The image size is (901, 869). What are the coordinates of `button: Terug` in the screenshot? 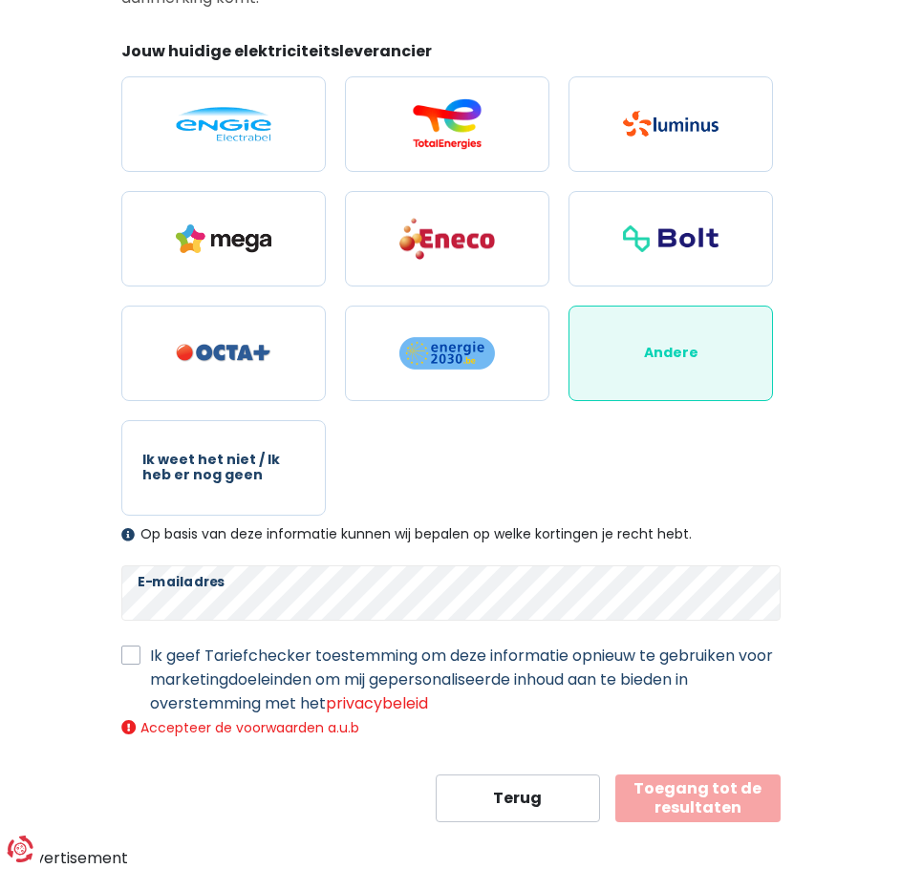 It's located at (518, 799).